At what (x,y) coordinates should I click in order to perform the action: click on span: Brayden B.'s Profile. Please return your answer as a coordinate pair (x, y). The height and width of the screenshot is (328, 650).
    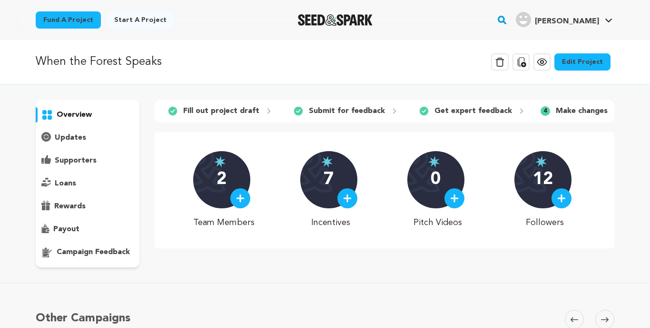
    Looking at the image, I should click on (564, 20).